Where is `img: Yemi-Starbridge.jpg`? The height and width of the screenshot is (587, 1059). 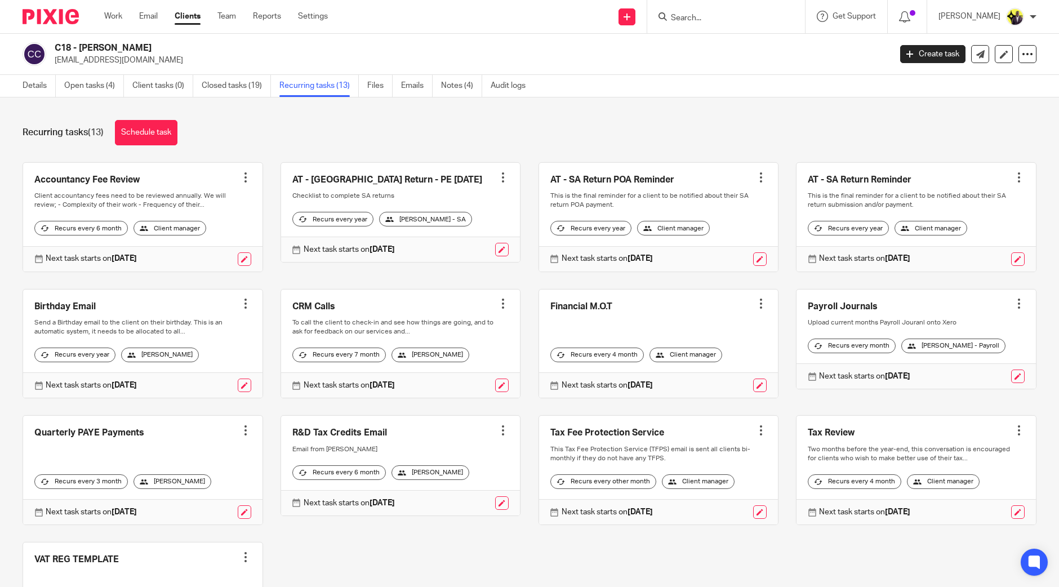
img: Yemi-Starbridge.jpg is located at coordinates (1015, 17).